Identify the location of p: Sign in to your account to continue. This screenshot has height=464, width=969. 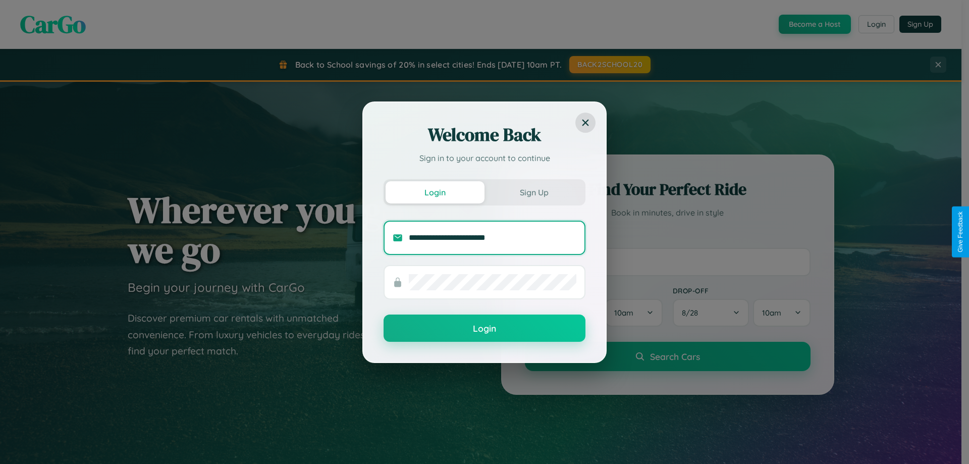
(484, 158).